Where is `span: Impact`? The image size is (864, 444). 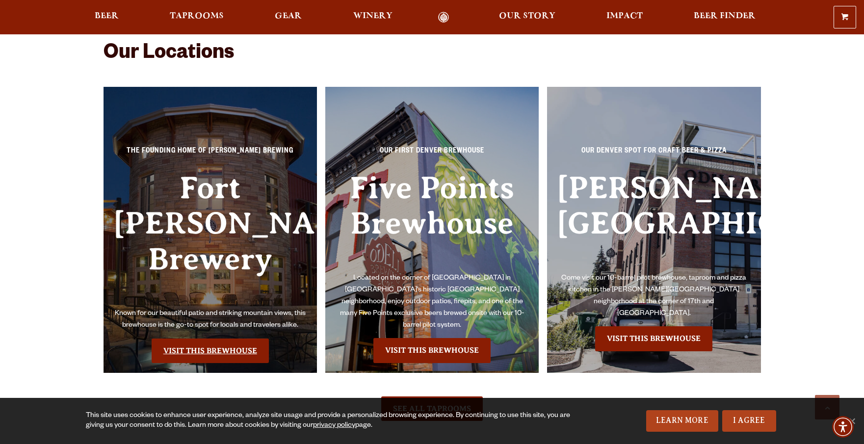
span: Impact is located at coordinates (625, 16).